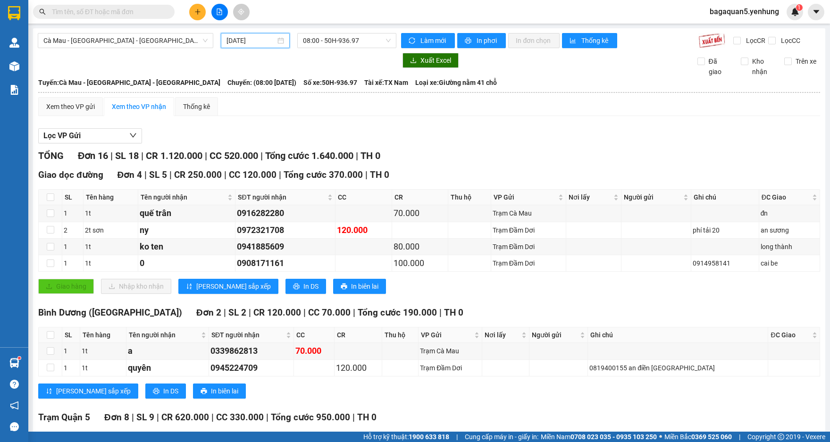 The width and height of the screenshot is (830, 442). Describe the element at coordinates (711, 41) in the screenshot. I see `img: 9k=` at that location.